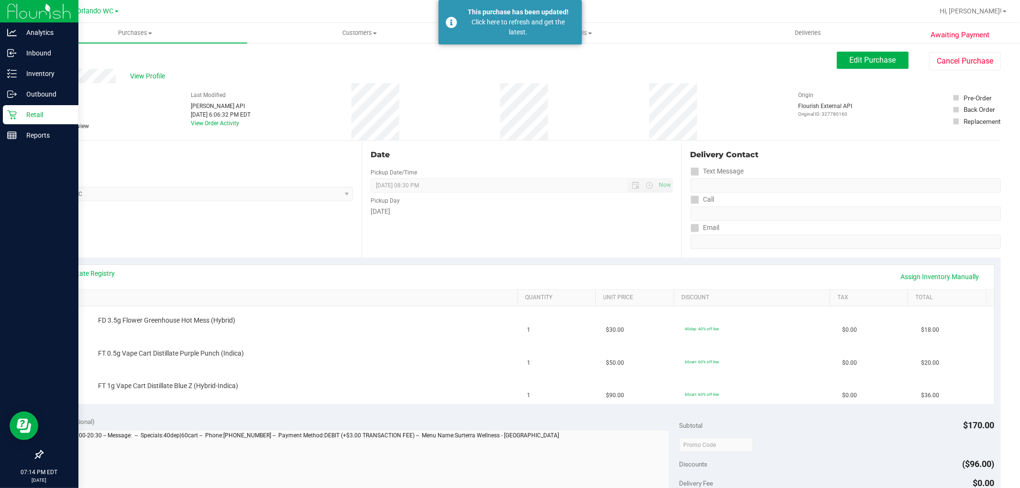  What do you see at coordinates (930, 363) in the screenshot?
I see `span: $20.00` at bounding box center [930, 363].